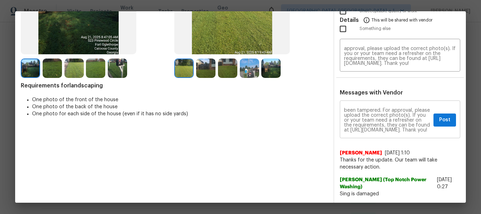  What do you see at coordinates (445, 120) in the screenshot?
I see `button: Post` at bounding box center [445, 120].